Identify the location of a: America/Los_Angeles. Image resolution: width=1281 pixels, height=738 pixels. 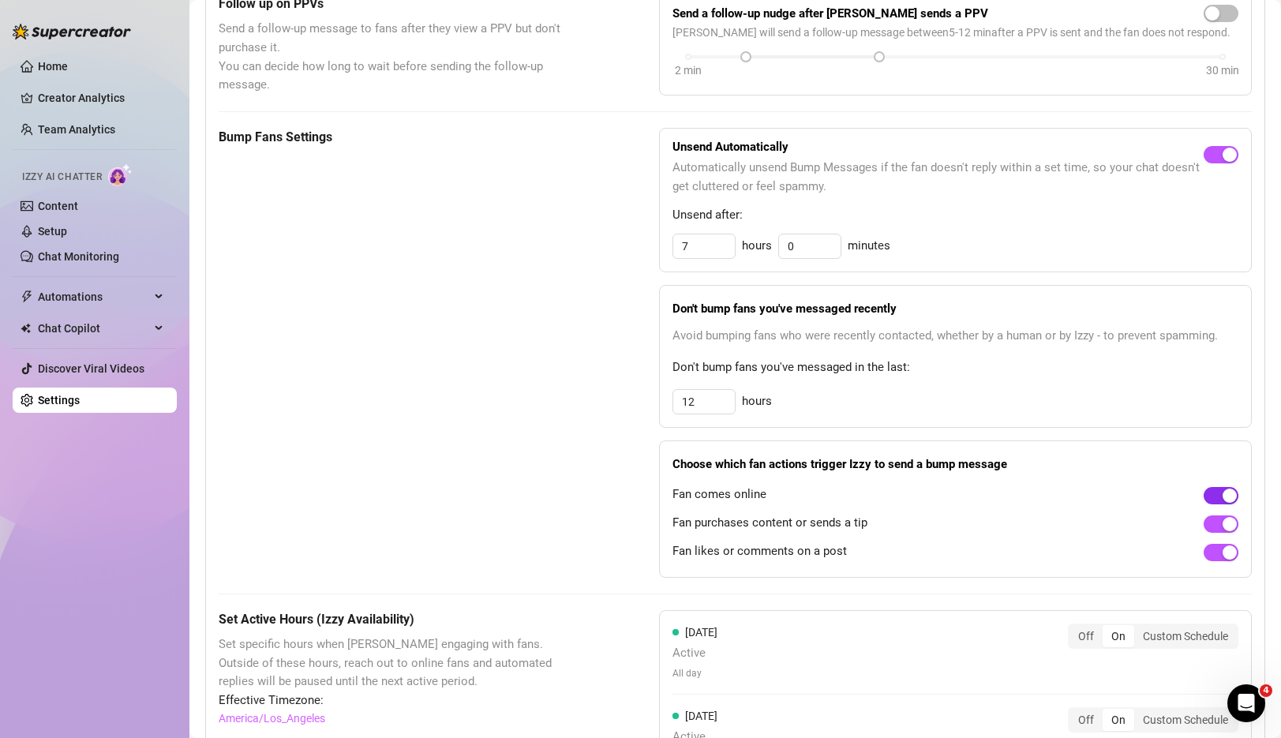
(272, 718).